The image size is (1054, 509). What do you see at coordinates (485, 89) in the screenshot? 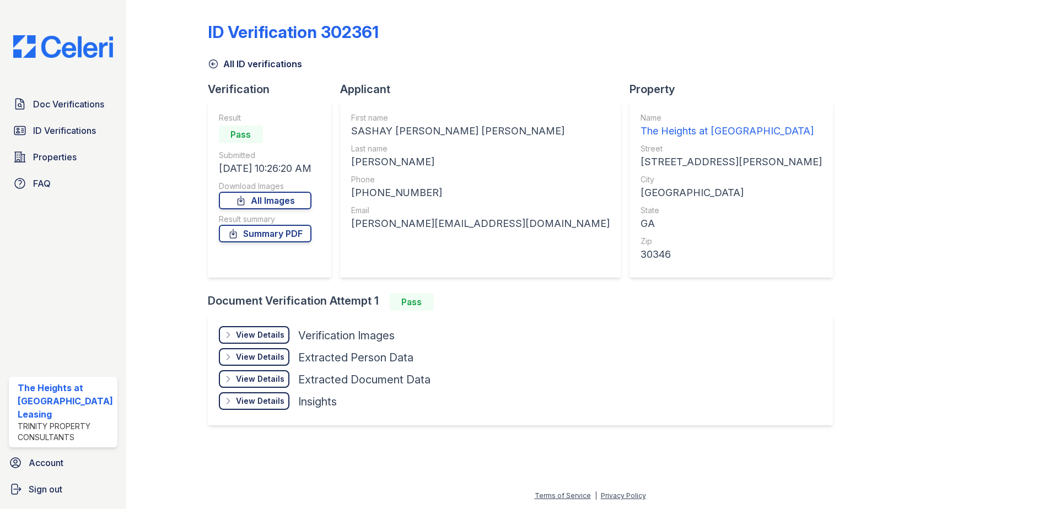
I see `div: Applicant` at bounding box center [485, 89].